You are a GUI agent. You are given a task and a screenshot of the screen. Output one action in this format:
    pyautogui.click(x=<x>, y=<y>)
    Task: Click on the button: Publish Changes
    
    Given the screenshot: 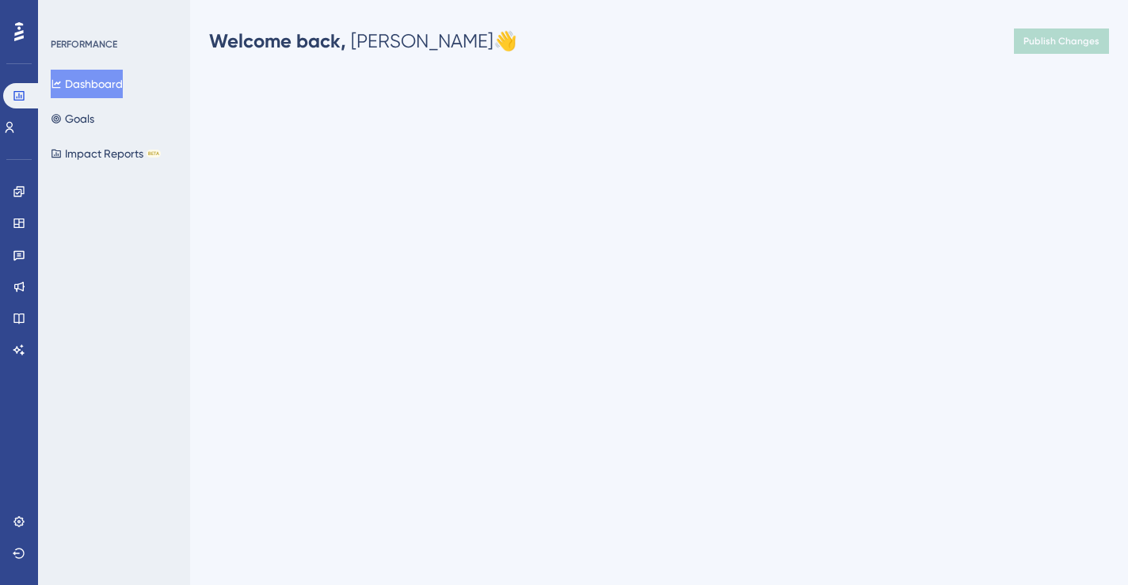 What is the action you would take?
    pyautogui.click(x=1061, y=41)
    